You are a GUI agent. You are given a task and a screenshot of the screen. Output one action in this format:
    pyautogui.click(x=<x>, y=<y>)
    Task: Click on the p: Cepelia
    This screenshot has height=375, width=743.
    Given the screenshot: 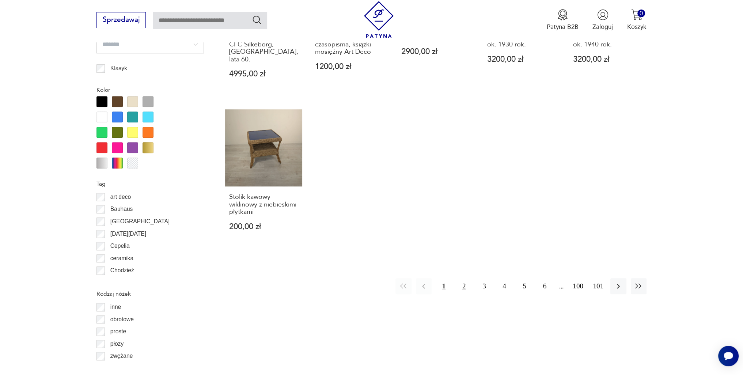 What is the action you would take?
    pyautogui.click(x=120, y=246)
    